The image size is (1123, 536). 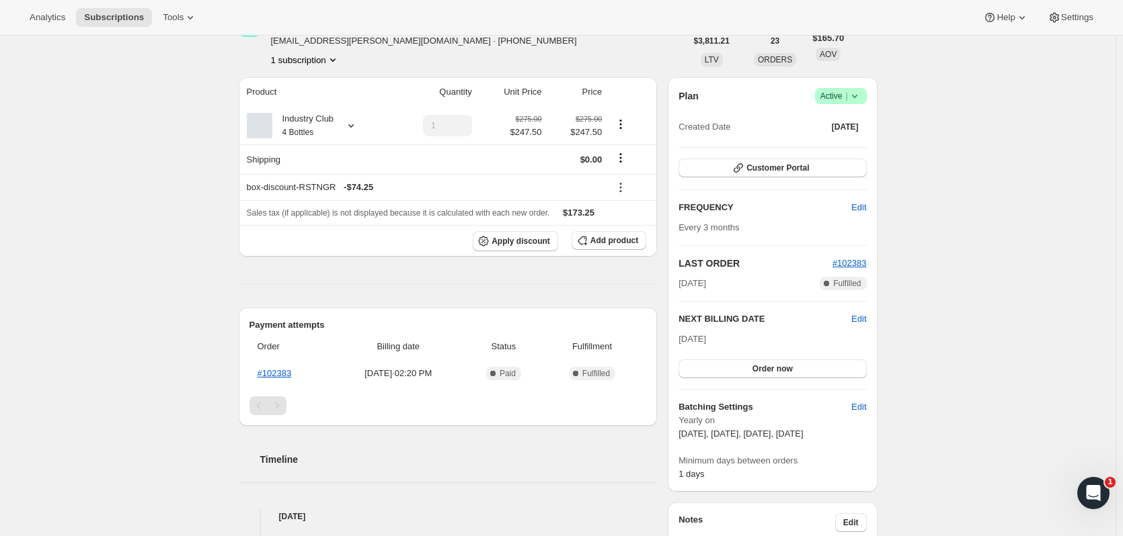 I want to click on span: $3,811.21, so click(x=711, y=41).